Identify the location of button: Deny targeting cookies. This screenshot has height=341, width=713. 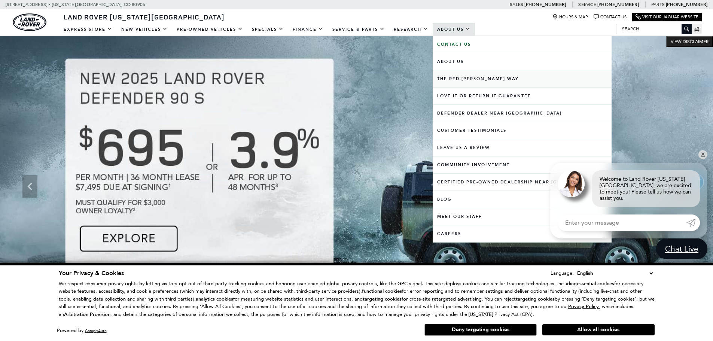
(480, 330).